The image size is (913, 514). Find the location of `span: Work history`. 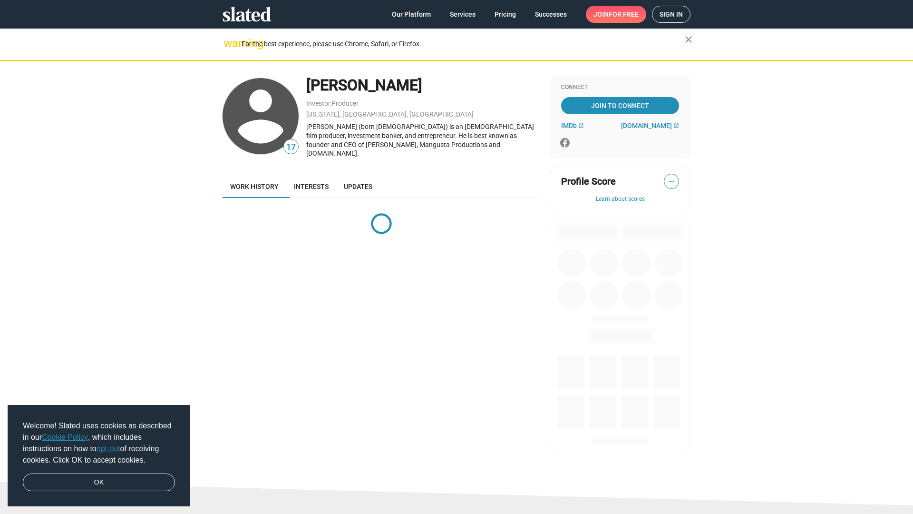

span: Work history is located at coordinates (254, 186).